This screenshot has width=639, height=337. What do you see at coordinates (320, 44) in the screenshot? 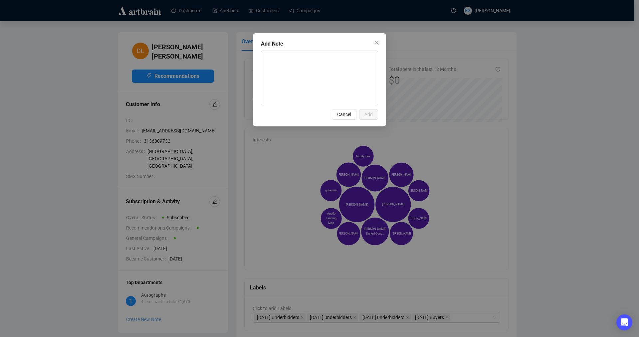
I see `div: Add Note` at bounding box center [320, 44].